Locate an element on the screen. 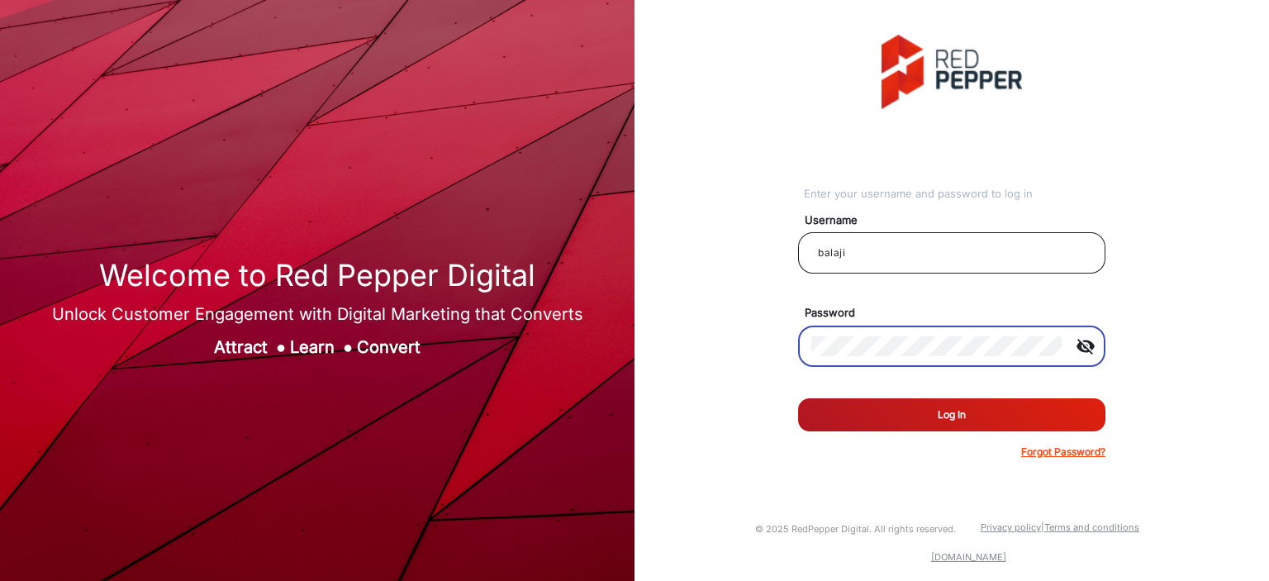 This screenshot has height=581, width=1269. h1: Welcome to Red Pepper Digital is located at coordinates (317, 275).